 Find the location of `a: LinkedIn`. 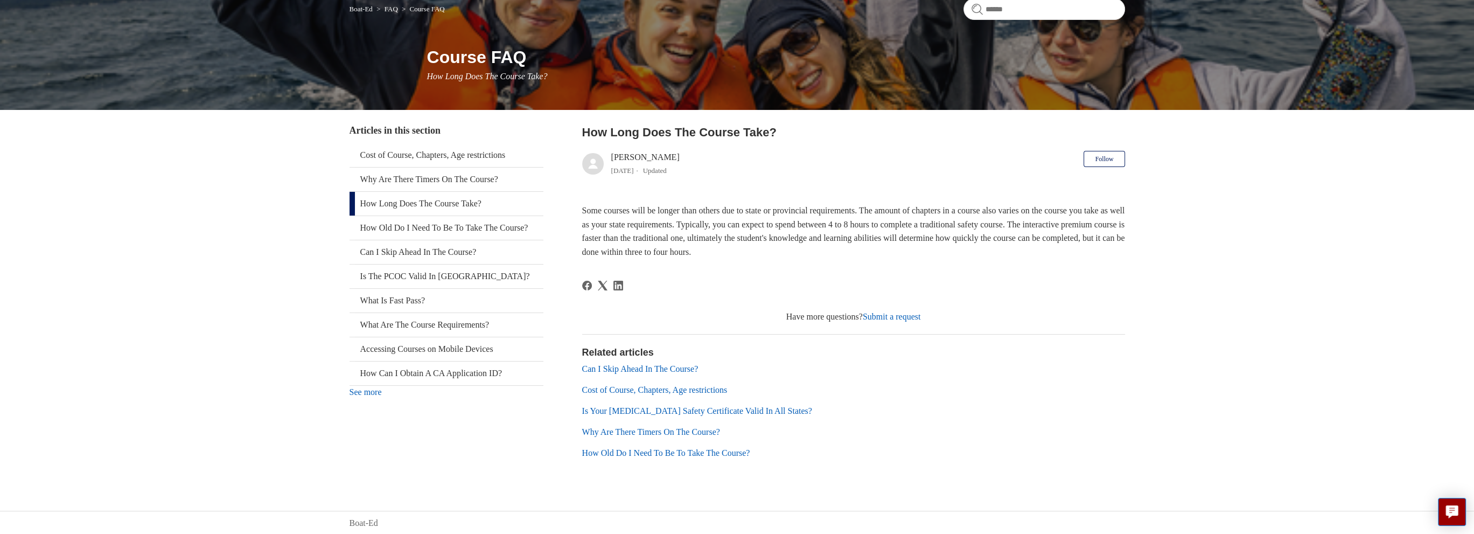

a: LinkedIn is located at coordinates (618, 285).